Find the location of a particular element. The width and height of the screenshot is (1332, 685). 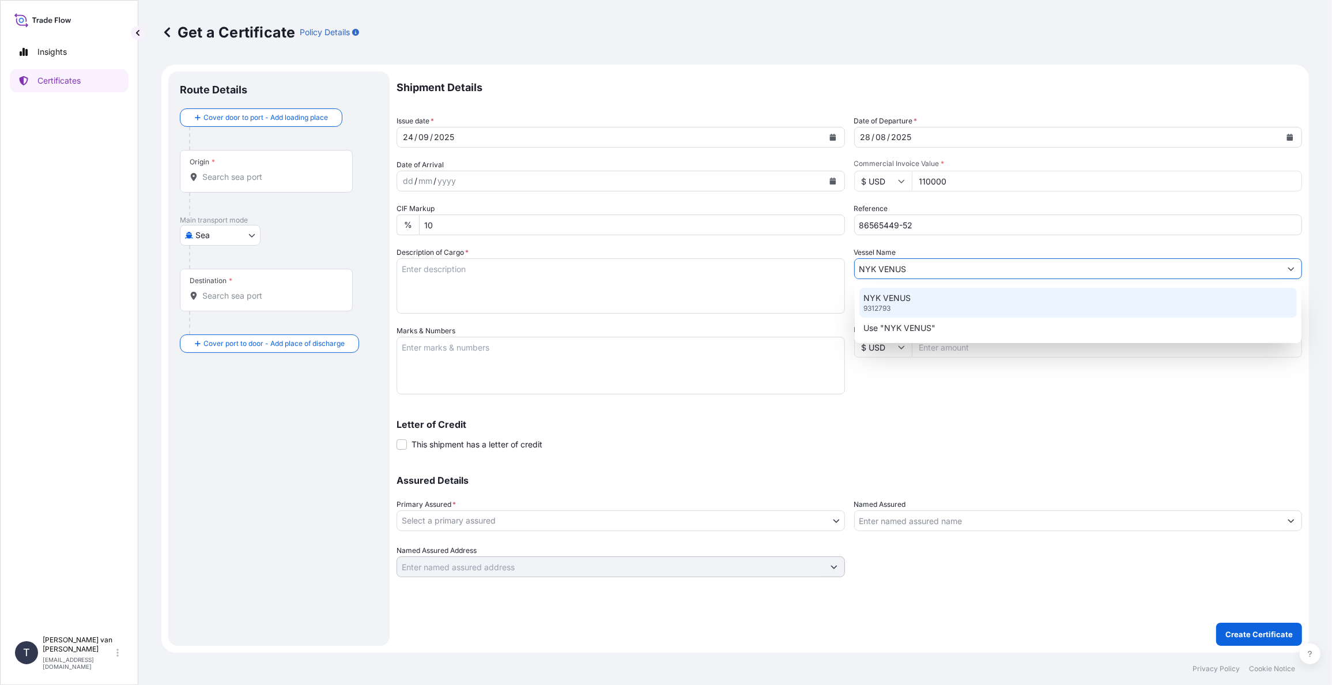

input: Enter percentage between 0 and 10% is located at coordinates (632, 225).